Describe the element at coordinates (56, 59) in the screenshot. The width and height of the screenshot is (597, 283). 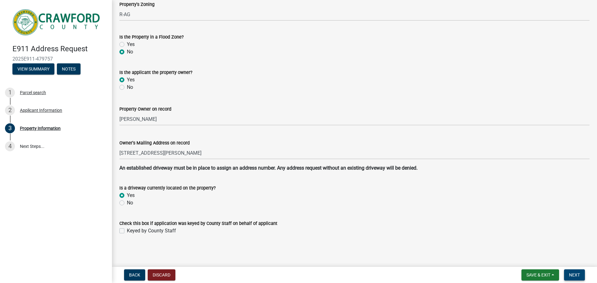
I see `span: 2025E911-479757` at that location.